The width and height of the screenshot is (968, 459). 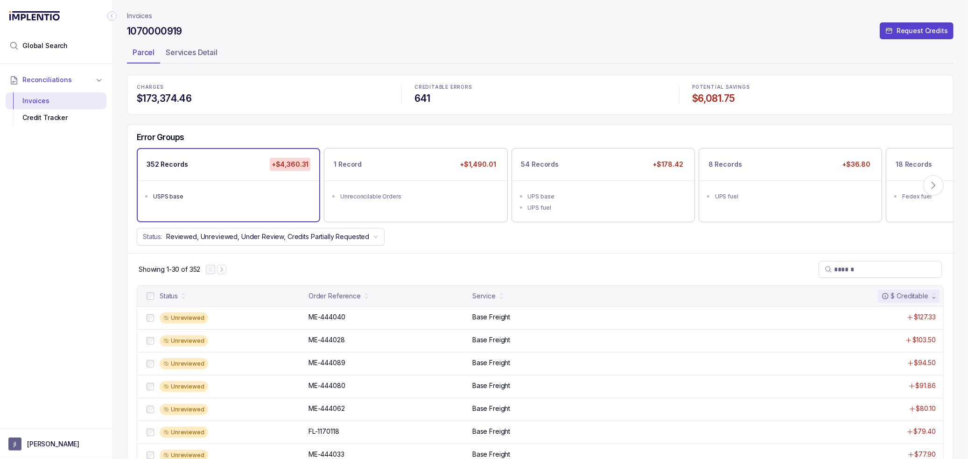 What do you see at coordinates (262, 87) in the screenshot?
I see `p: CHARGES` at bounding box center [262, 87].